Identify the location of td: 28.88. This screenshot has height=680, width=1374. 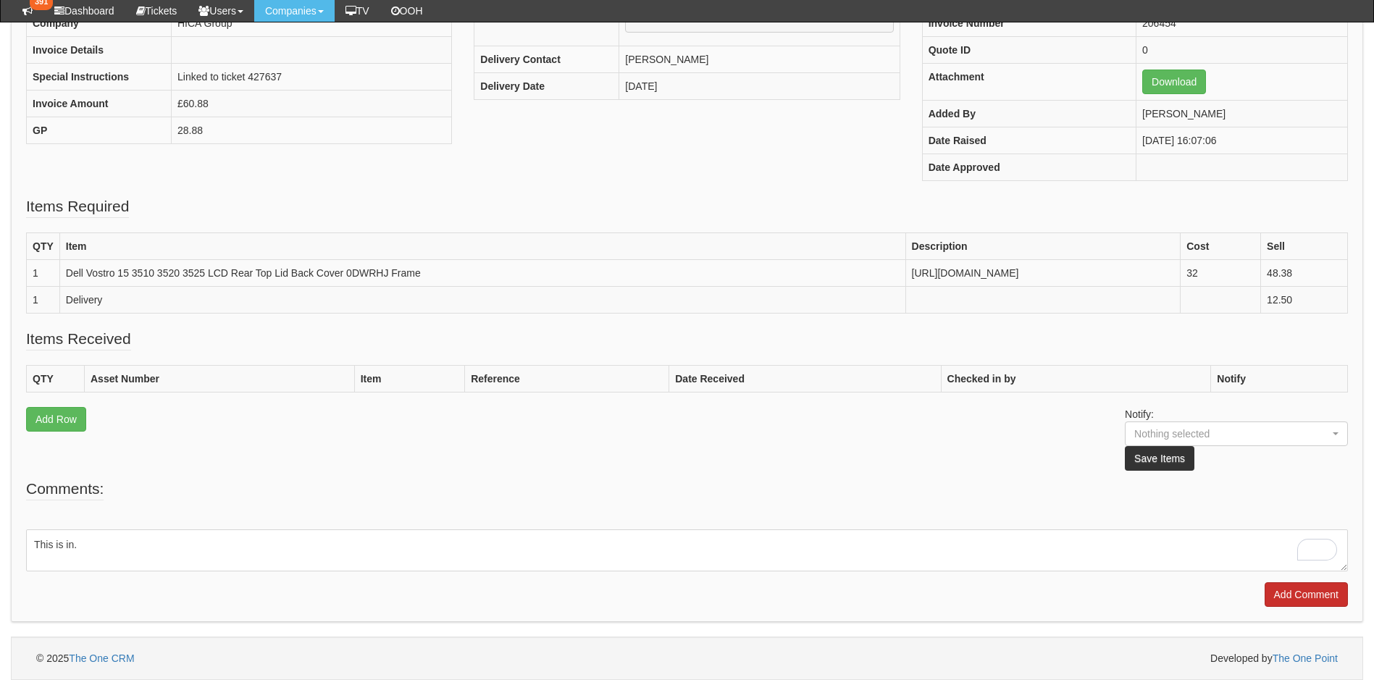
(312, 130).